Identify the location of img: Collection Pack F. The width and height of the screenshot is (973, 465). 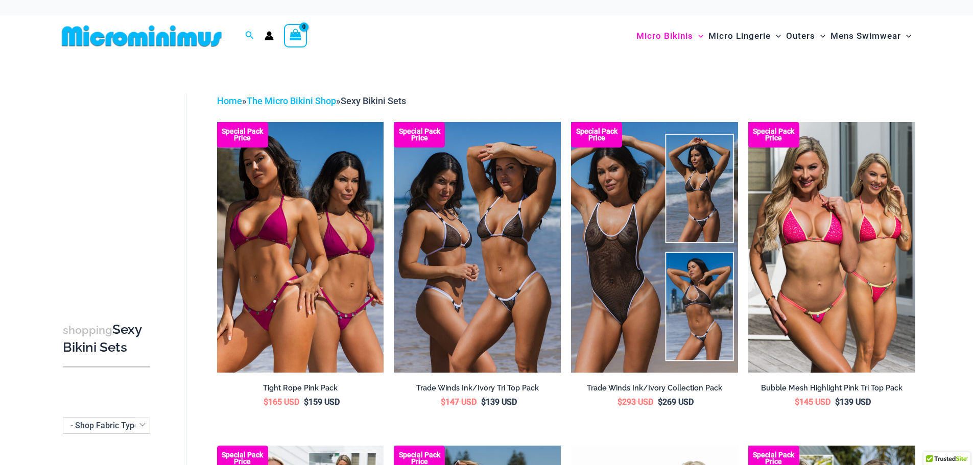
(300, 247).